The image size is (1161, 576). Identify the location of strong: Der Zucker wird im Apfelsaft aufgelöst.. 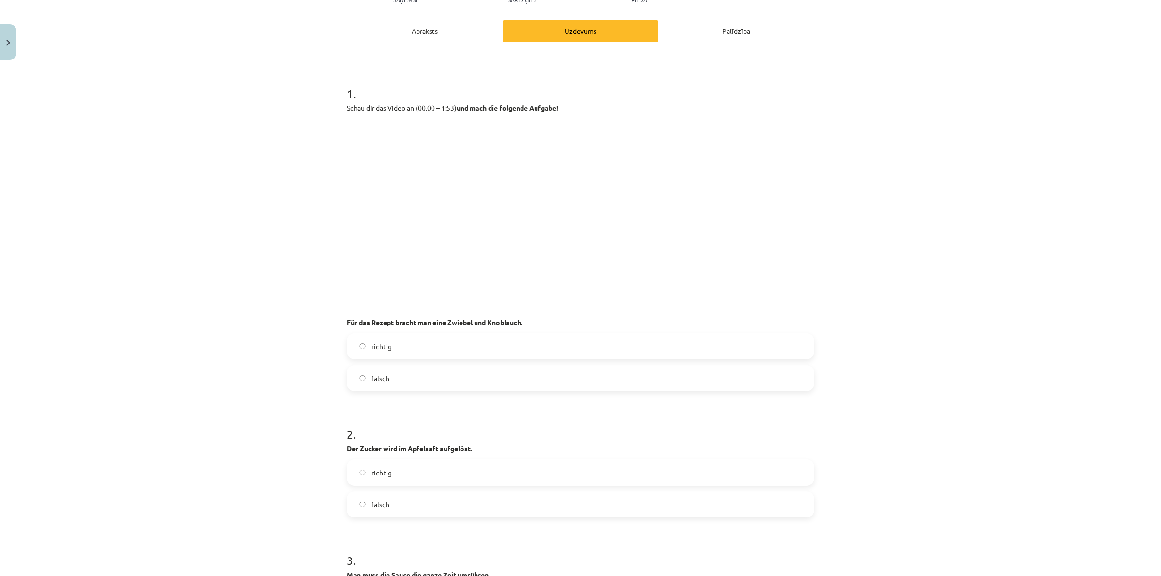
(409, 449).